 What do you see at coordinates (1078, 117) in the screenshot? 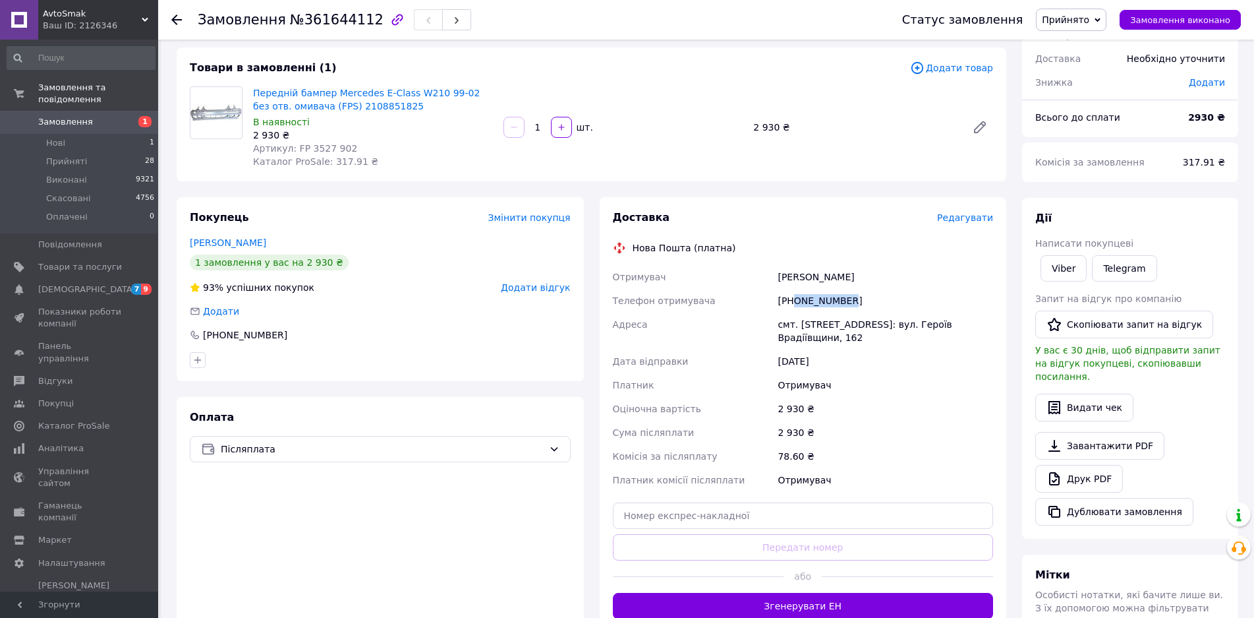
I see `span: Всього до сплати` at bounding box center [1078, 117].